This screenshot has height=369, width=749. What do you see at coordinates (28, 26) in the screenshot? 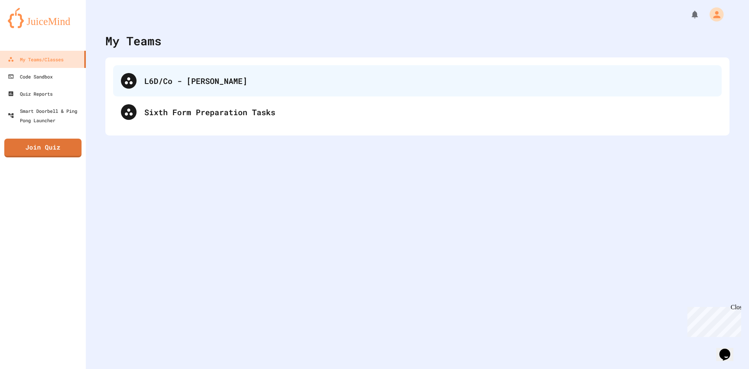
I see `div: Chat with us now!Close` at bounding box center [28, 26].